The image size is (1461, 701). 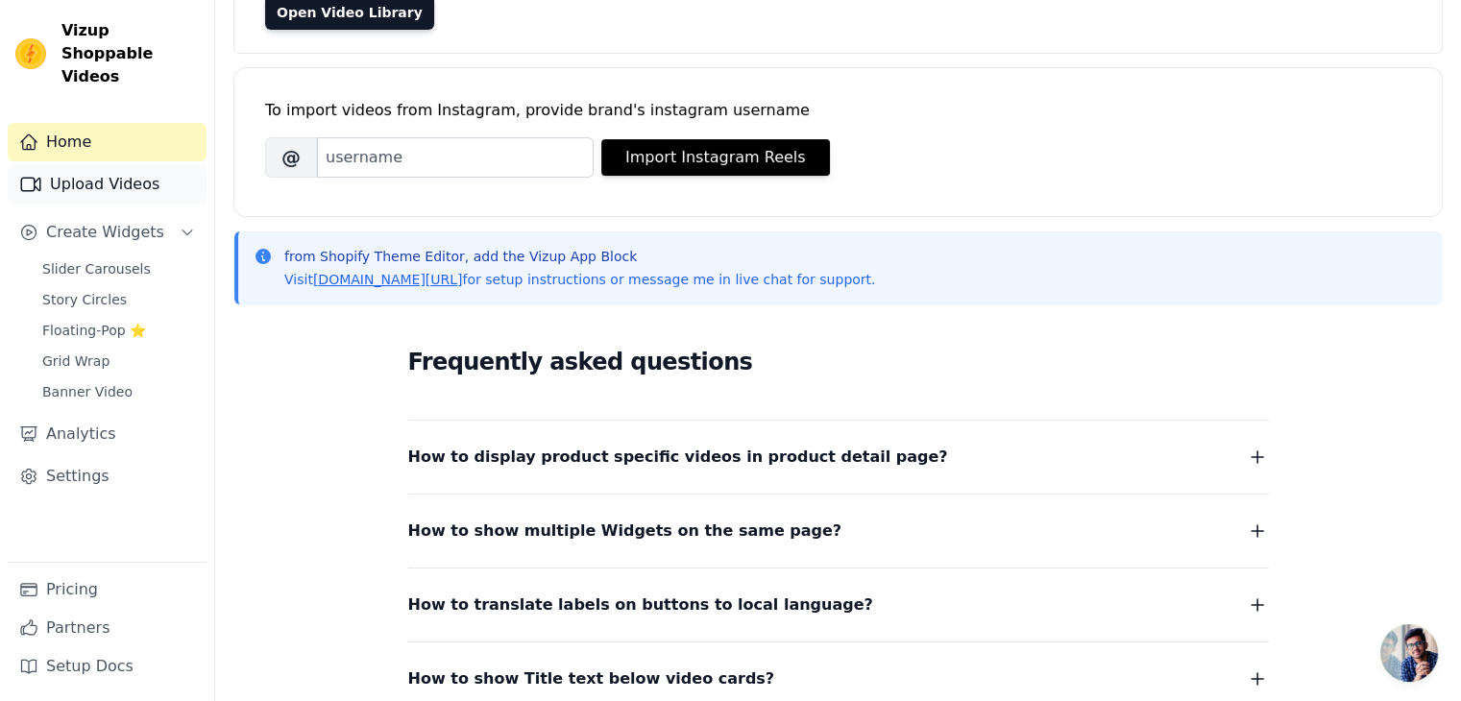 What do you see at coordinates (678, 457) in the screenshot?
I see `span: How to display product specific videos in product detail page?` at bounding box center [678, 457].